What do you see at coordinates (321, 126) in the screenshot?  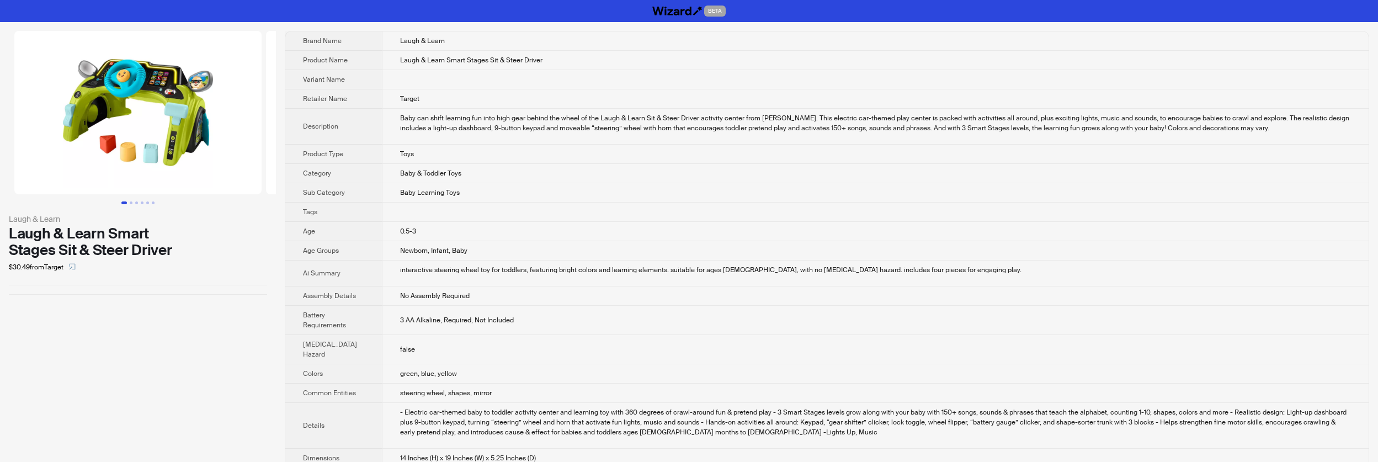 I see `span: Description` at bounding box center [321, 126].